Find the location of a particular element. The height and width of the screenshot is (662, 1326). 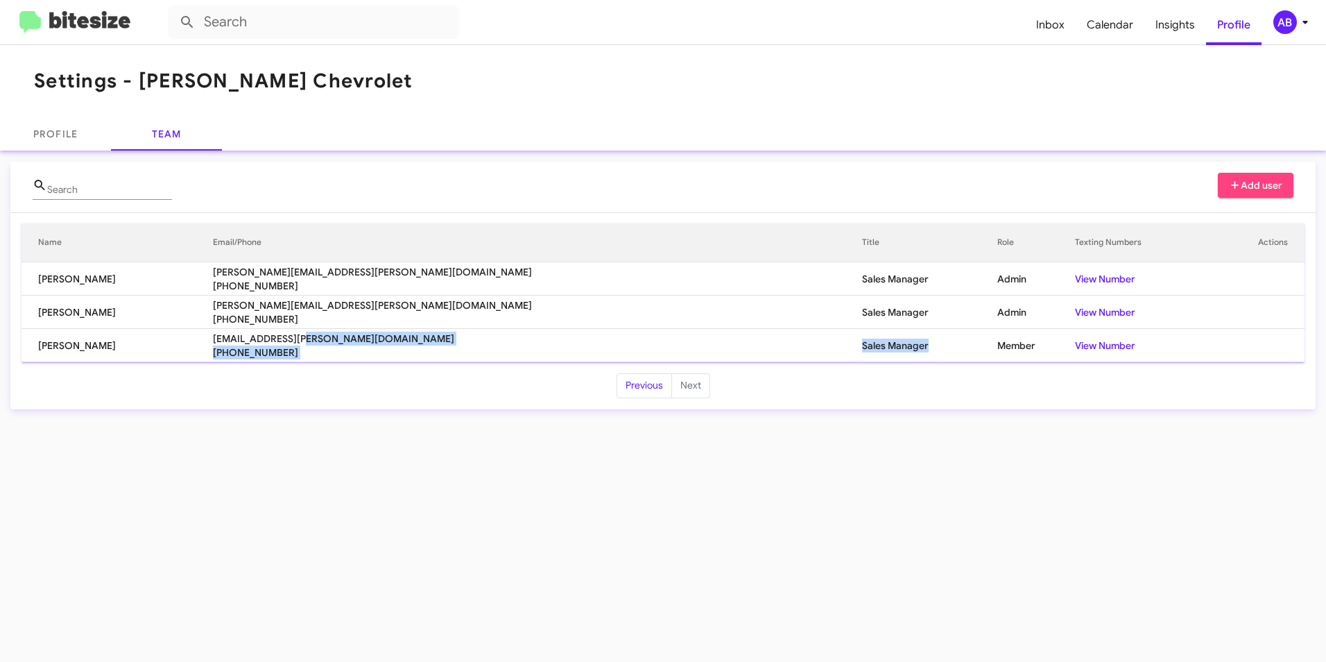

span: Calendar is located at coordinates (1110, 25).